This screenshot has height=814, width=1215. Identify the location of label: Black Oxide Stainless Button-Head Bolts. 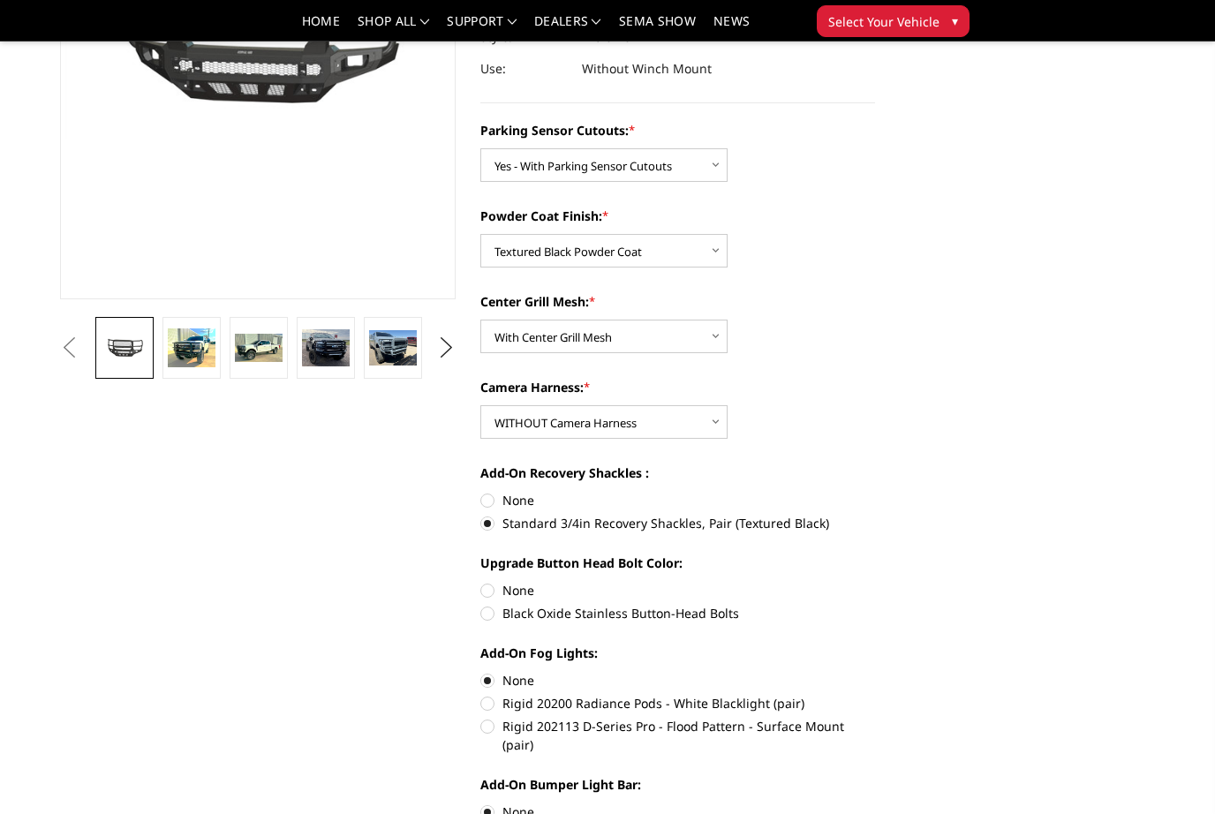
(678, 613).